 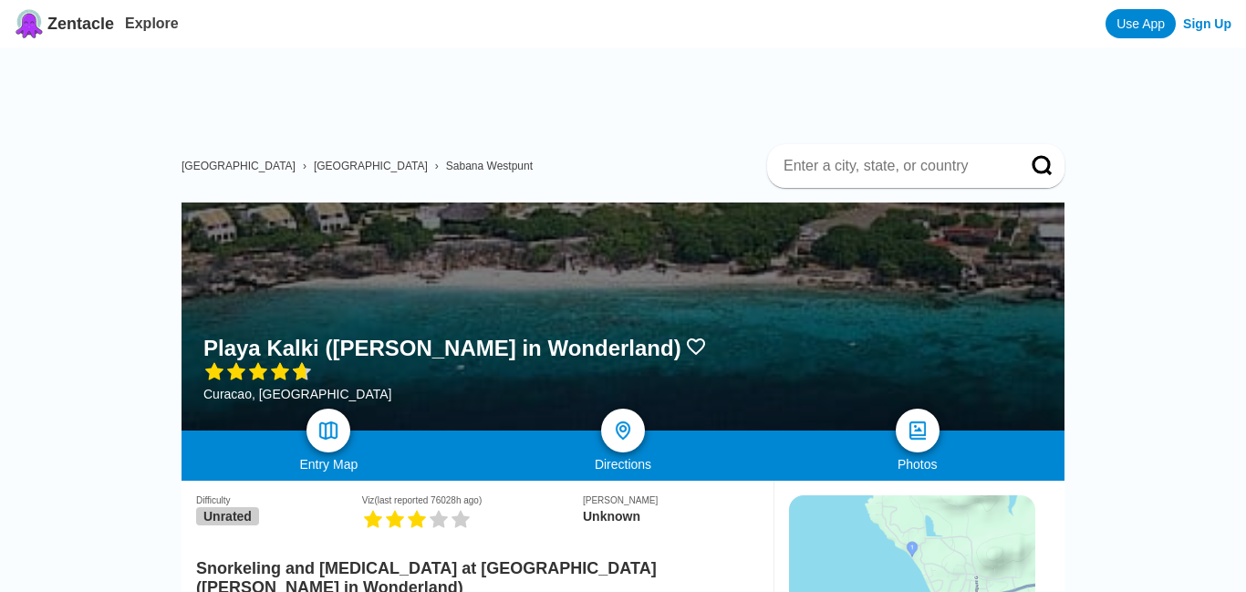 I want to click on div: Entry Map, so click(x=328, y=464).